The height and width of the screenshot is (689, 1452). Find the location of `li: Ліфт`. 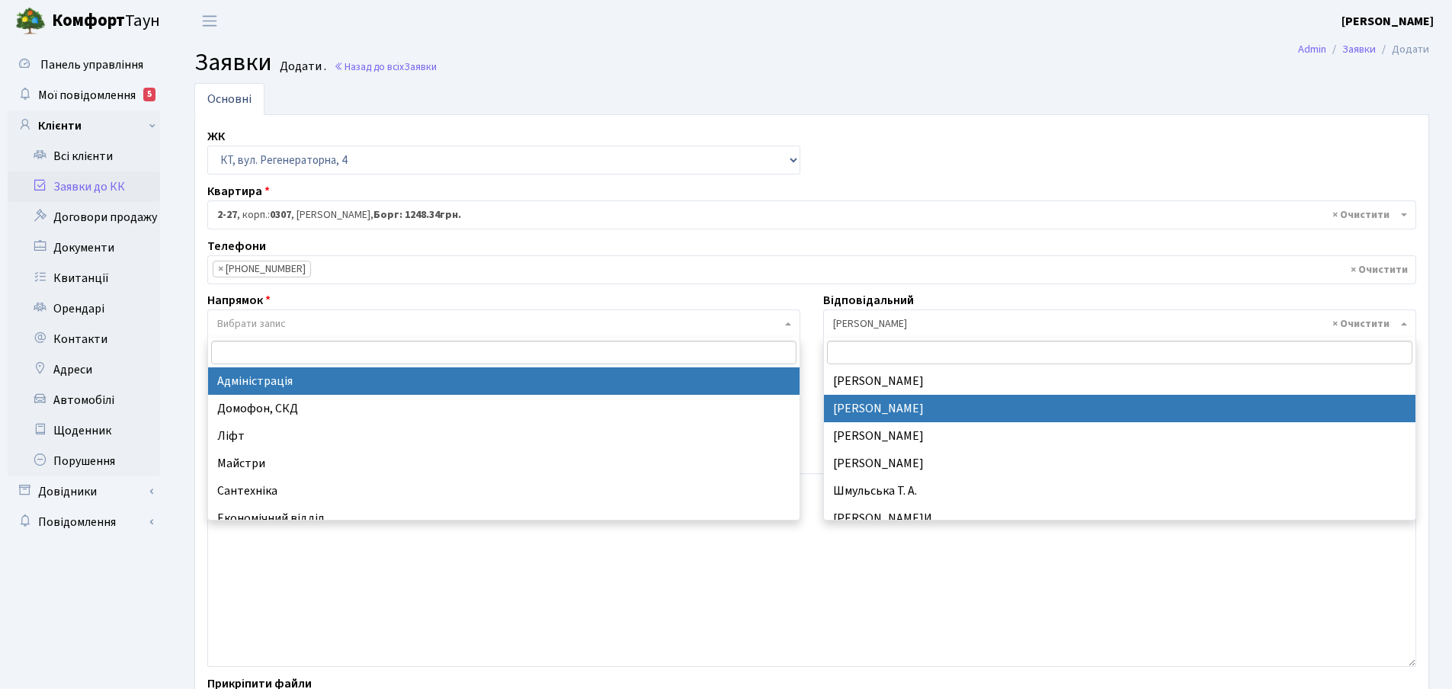

li: Ліфт is located at coordinates (504, 436).